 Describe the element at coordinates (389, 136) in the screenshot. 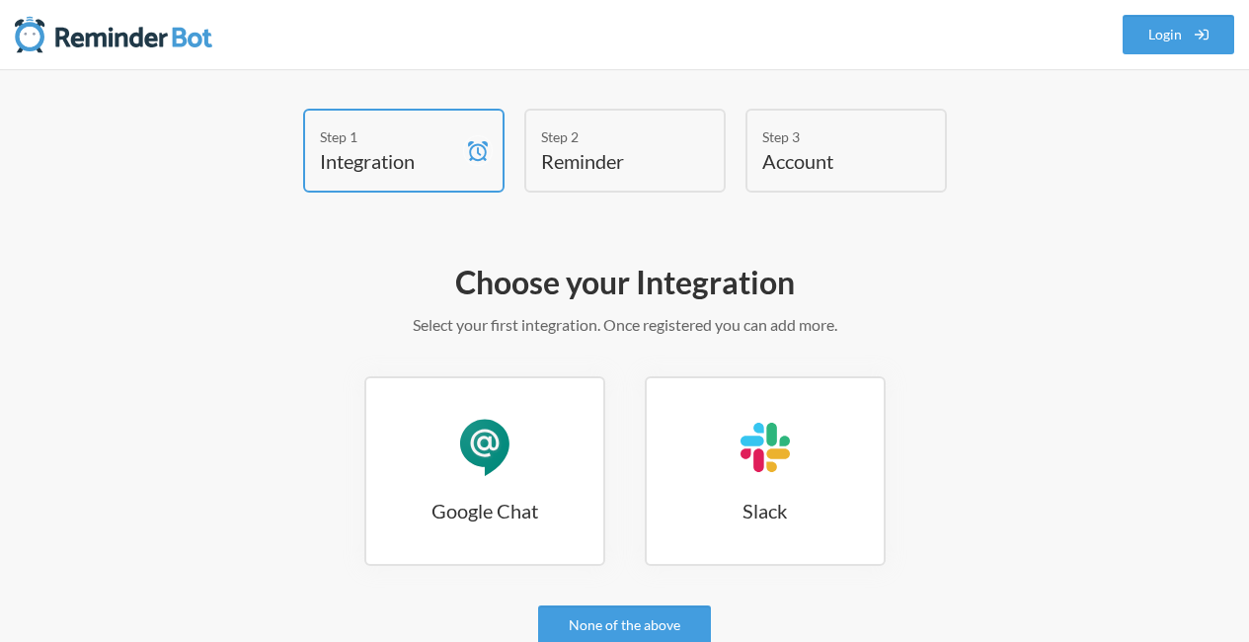

I see `div: Step 1` at that location.